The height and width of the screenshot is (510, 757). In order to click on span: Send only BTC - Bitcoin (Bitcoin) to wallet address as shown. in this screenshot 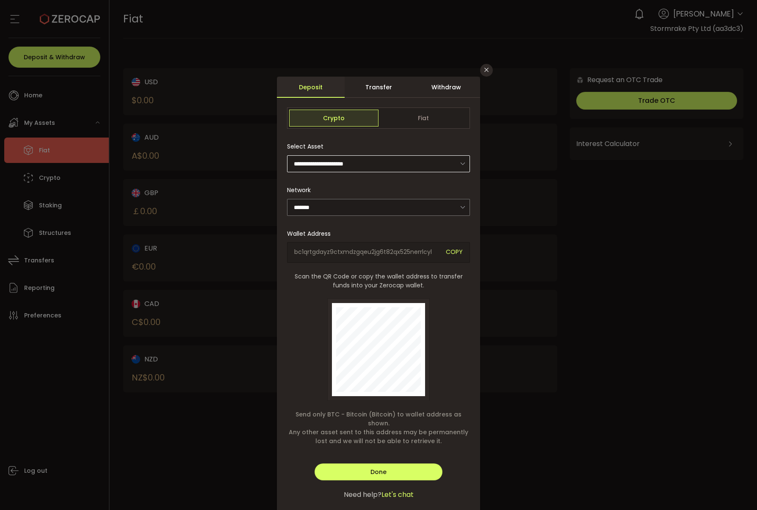, I will do `click(378, 419)`.